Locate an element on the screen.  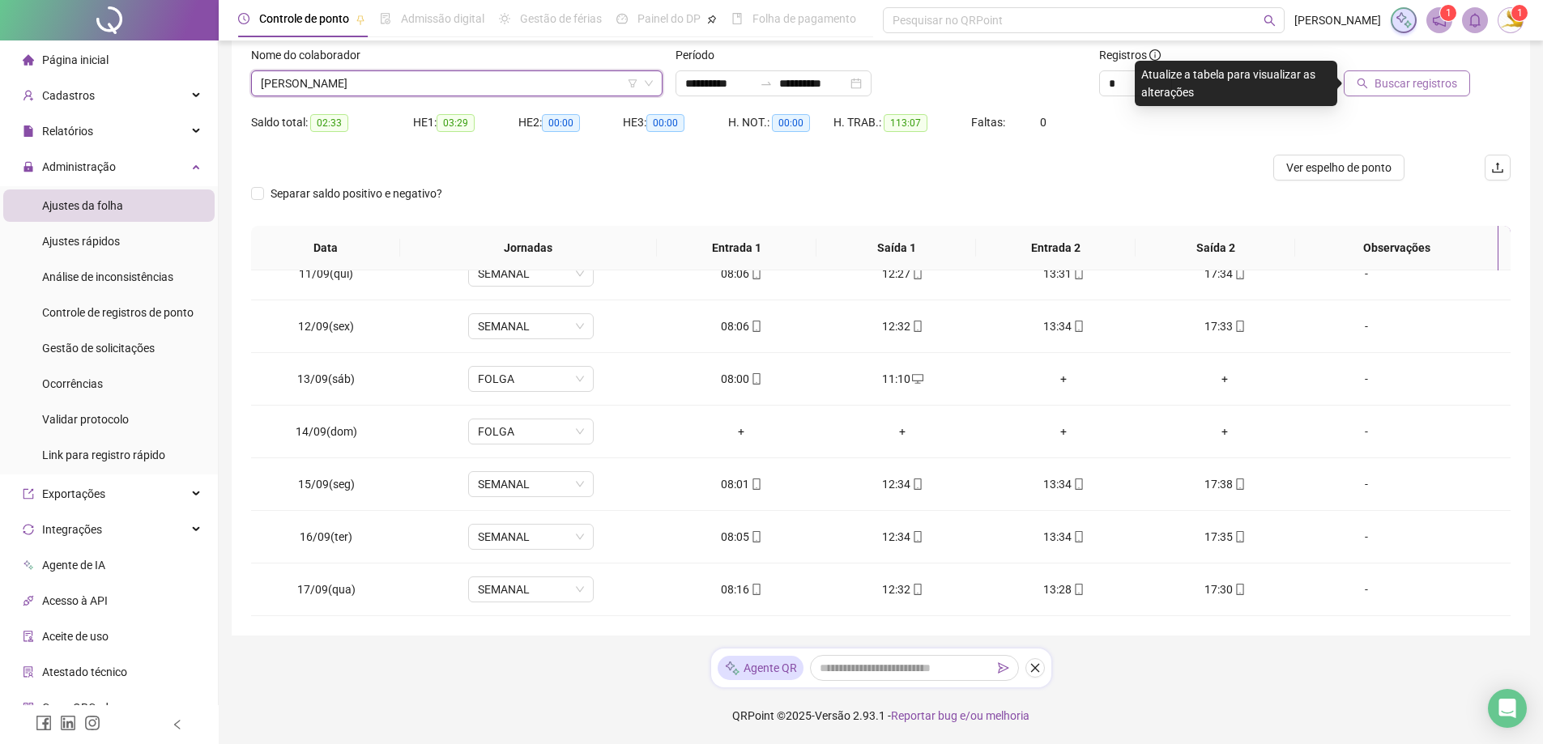
span: 16/09(ter) is located at coordinates (326, 537).